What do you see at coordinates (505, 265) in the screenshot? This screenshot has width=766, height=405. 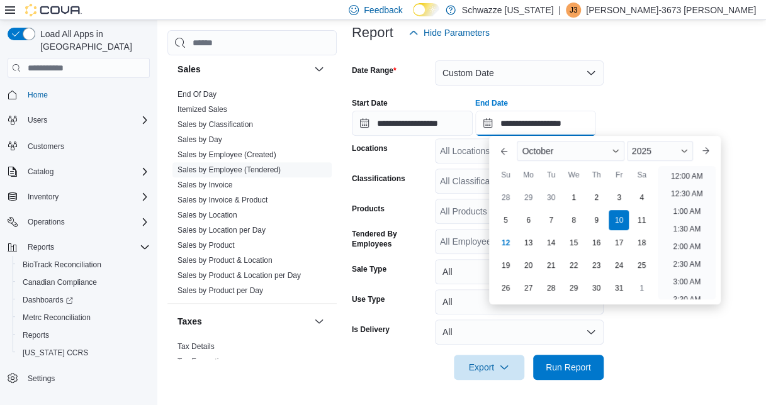 I see `div: day-19` at bounding box center [505, 265].